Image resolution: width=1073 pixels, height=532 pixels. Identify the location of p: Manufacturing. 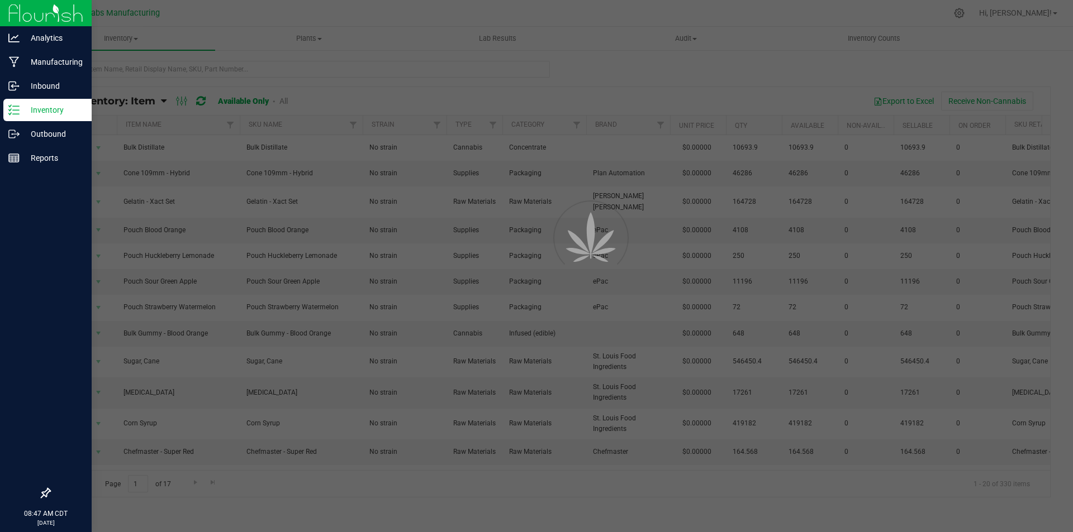
(53, 62).